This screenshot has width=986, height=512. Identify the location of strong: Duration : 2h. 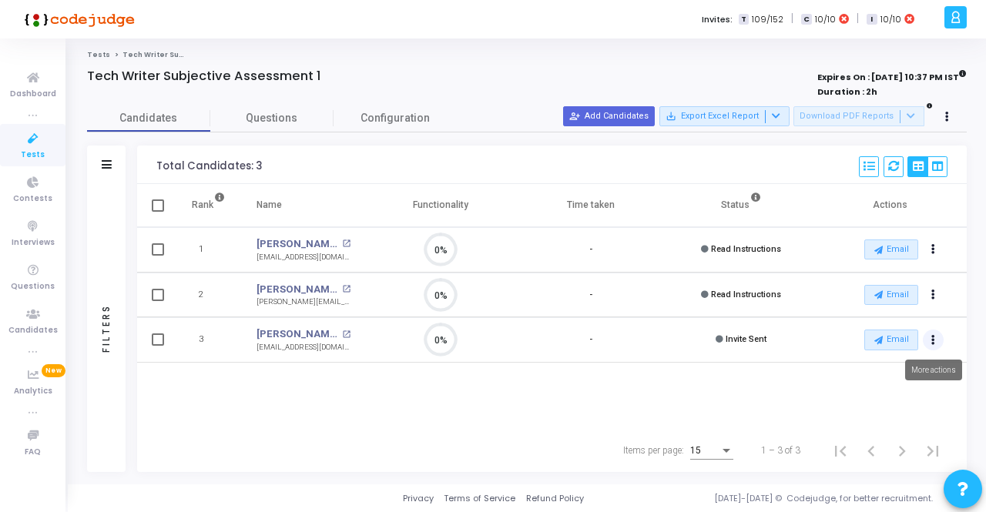
(847, 92).